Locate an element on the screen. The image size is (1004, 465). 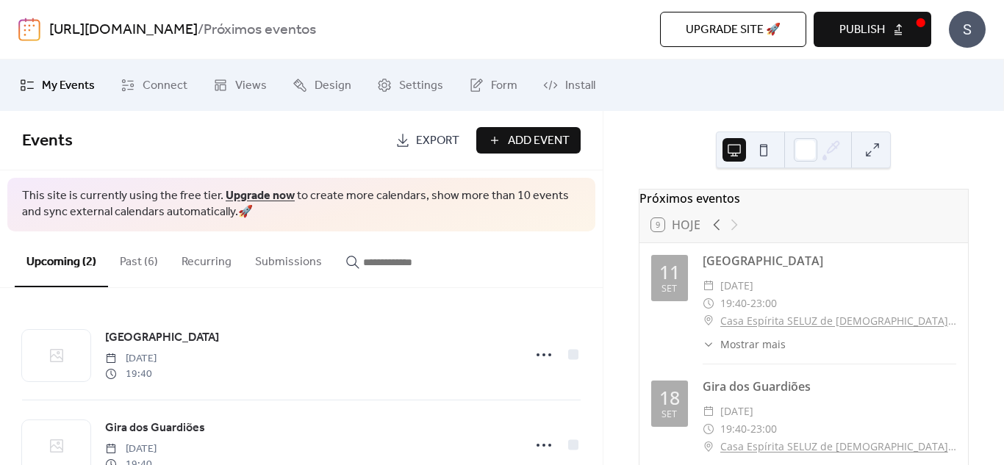
span: Views is located at coordinates (251, 86).